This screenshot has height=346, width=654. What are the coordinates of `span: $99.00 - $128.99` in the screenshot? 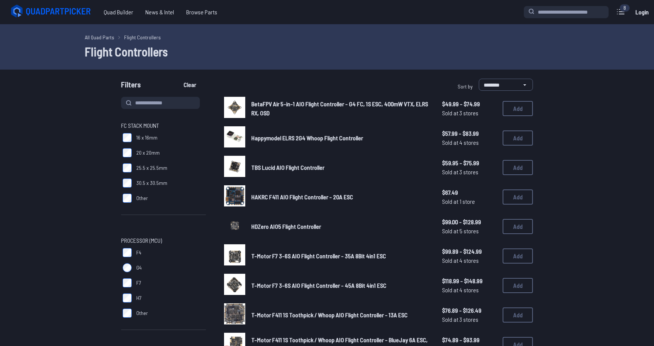 It's located at (469, 222).